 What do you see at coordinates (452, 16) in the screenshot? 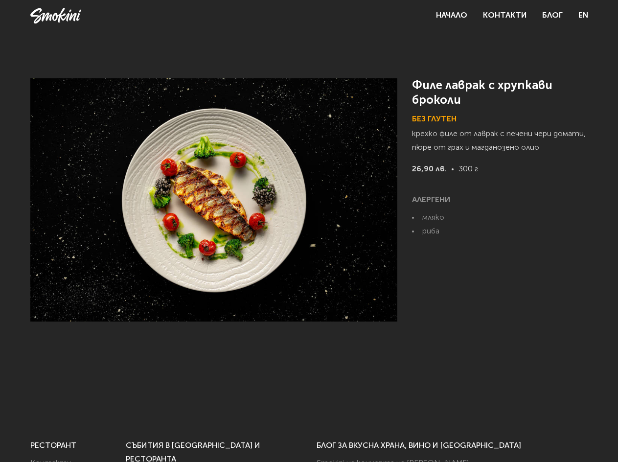
I see `a: Начало` at bounding box center [452, 16].